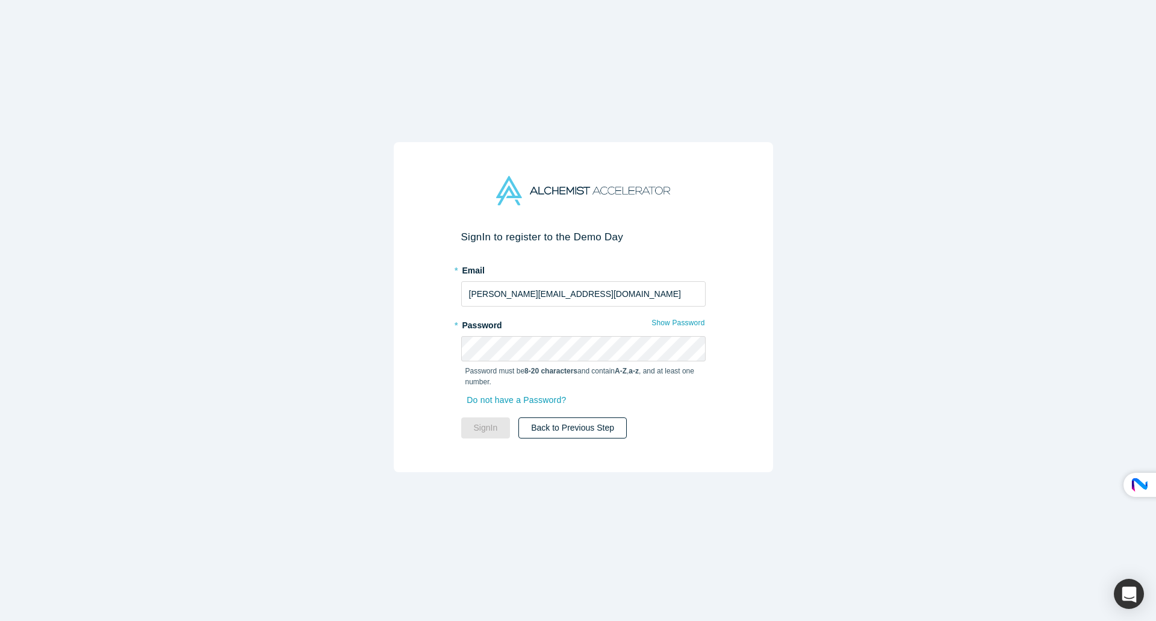  What do you see at coordinates (551, 371) in the screenshot?
I see `strong: 8-20 characters` at bounding box center [551, 371].